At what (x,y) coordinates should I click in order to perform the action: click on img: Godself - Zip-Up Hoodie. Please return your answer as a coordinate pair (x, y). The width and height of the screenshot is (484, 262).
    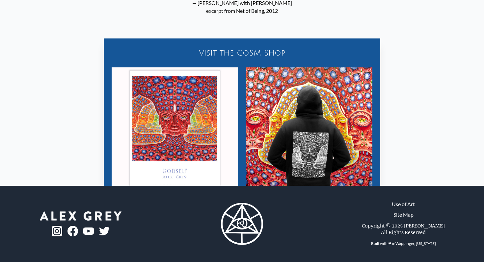
    Looking at the image, I should click on (309, 131).